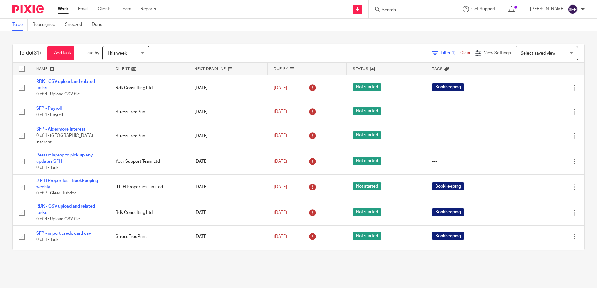 This screenshot has width=597, height=288. I want to click on input: Search, so click(409, 10).